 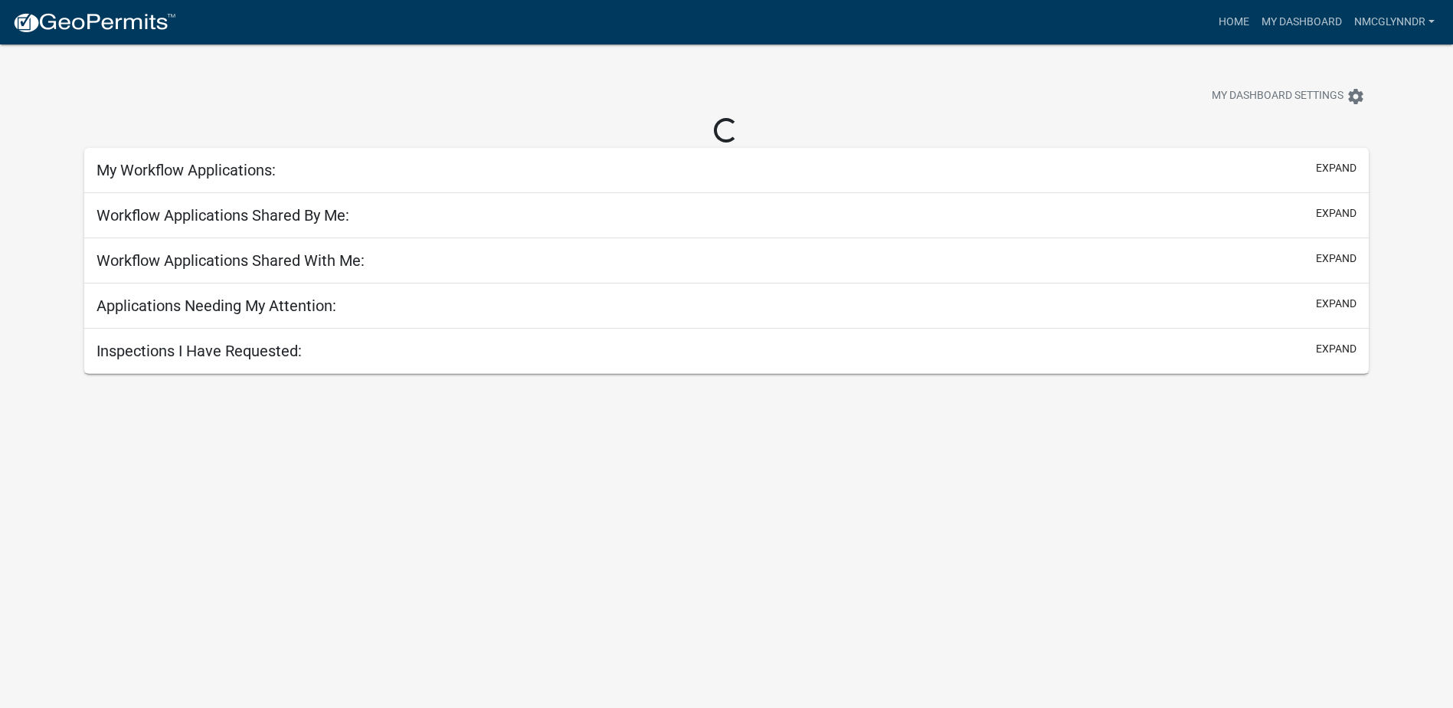 What do you see at coordinates (1394, 22) in the screenshot?
I see `a: nmcglynndr` at bounding box center [1394, 22].